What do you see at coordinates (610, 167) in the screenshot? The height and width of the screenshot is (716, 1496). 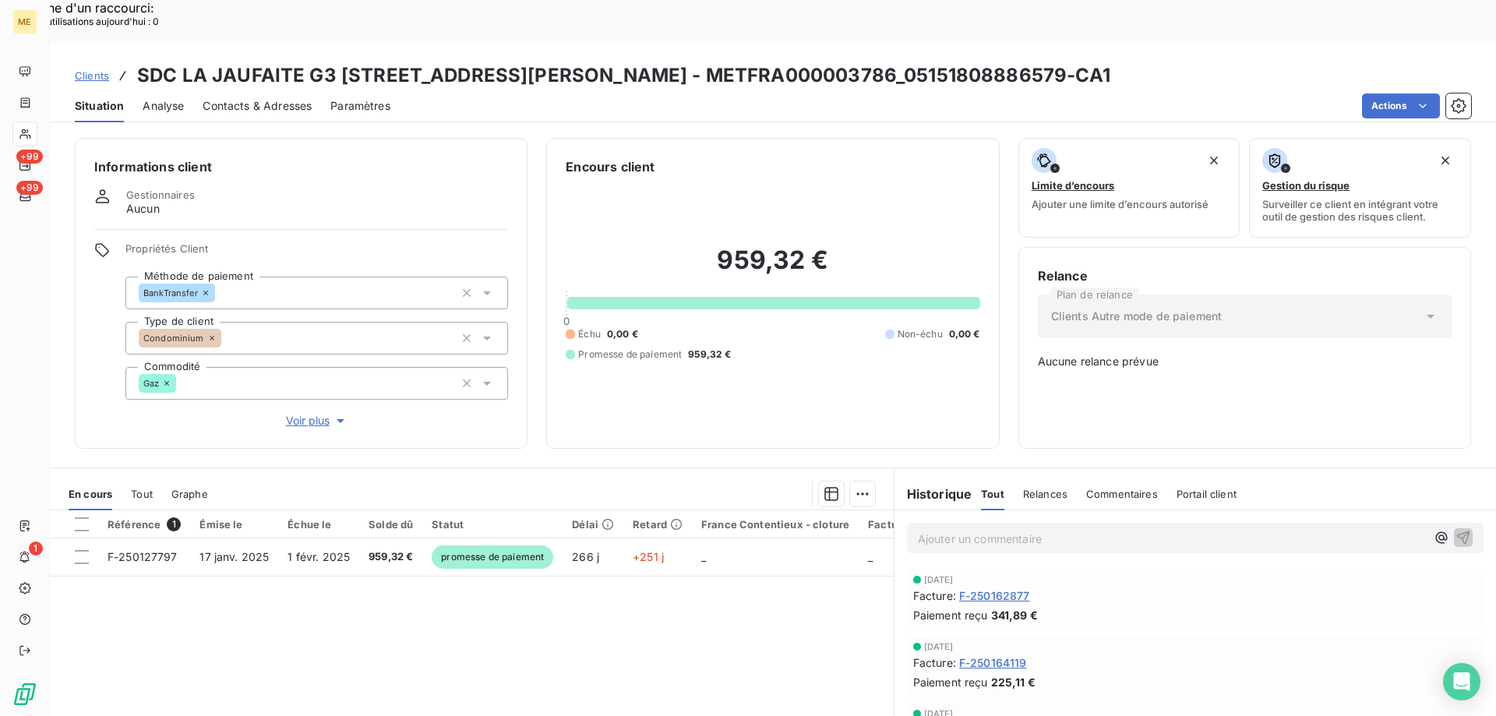 I see `h6: Encours client` at bounding box center [610, 167].